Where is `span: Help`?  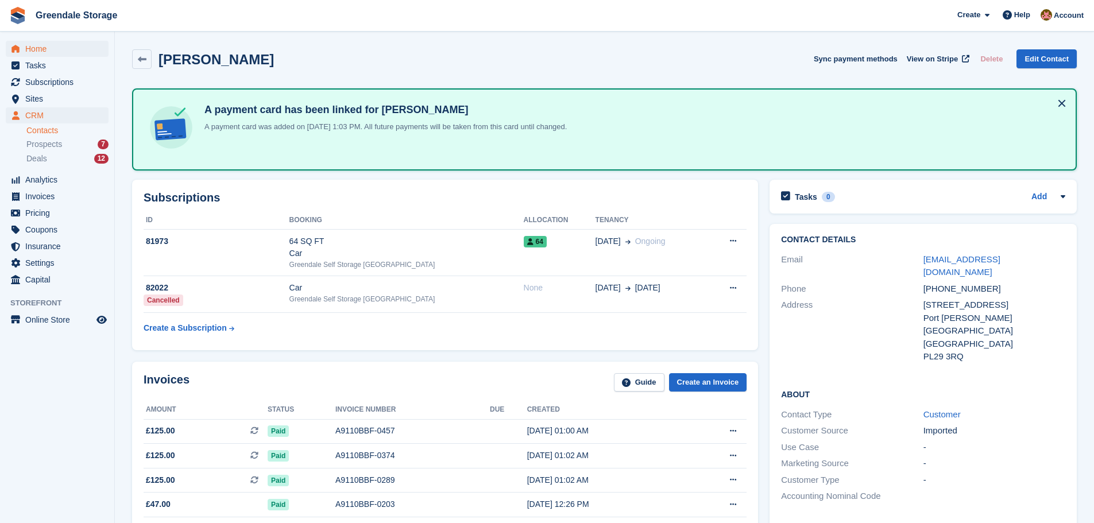 span: Help is located at coordinates (1023, 15).